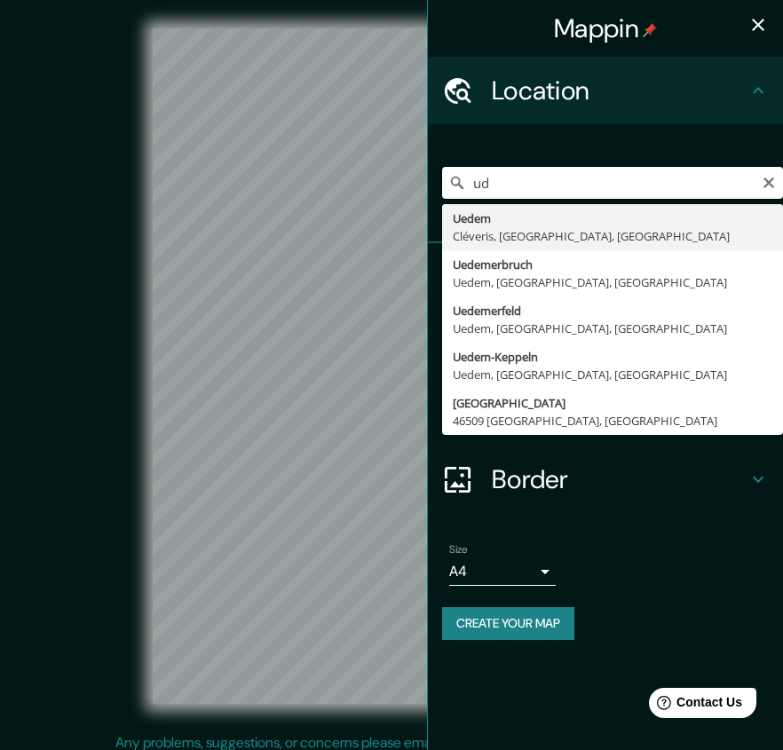  What do you see at coordinates (606, 344) in the screenshot?
I see `div: Style` at bounding box center [606, 344].